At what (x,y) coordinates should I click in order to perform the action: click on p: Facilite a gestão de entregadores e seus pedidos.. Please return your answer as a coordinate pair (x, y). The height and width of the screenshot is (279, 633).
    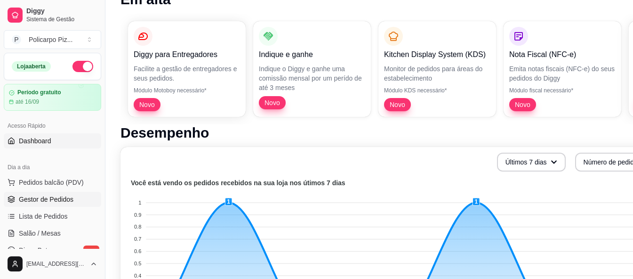
    Looking at the image, I should click on (187, 73).